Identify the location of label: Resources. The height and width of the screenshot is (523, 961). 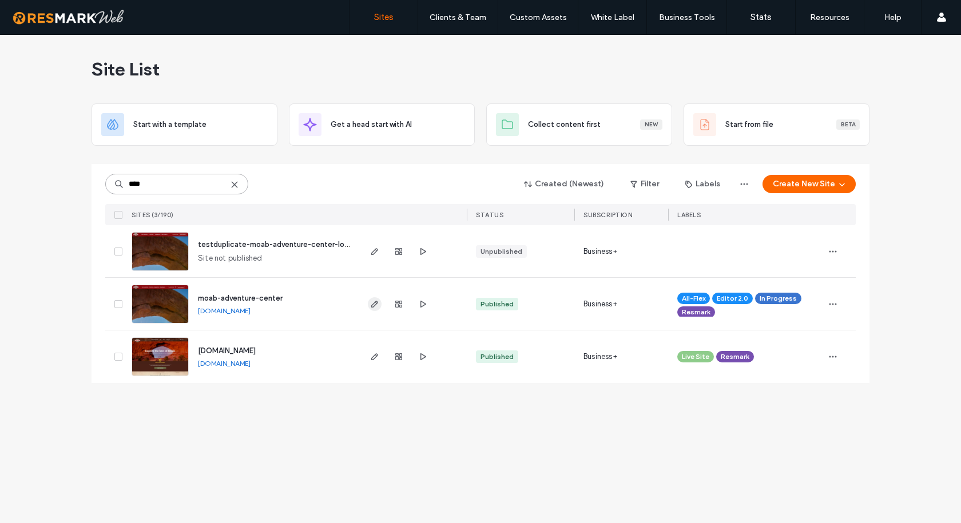
(829, 17).